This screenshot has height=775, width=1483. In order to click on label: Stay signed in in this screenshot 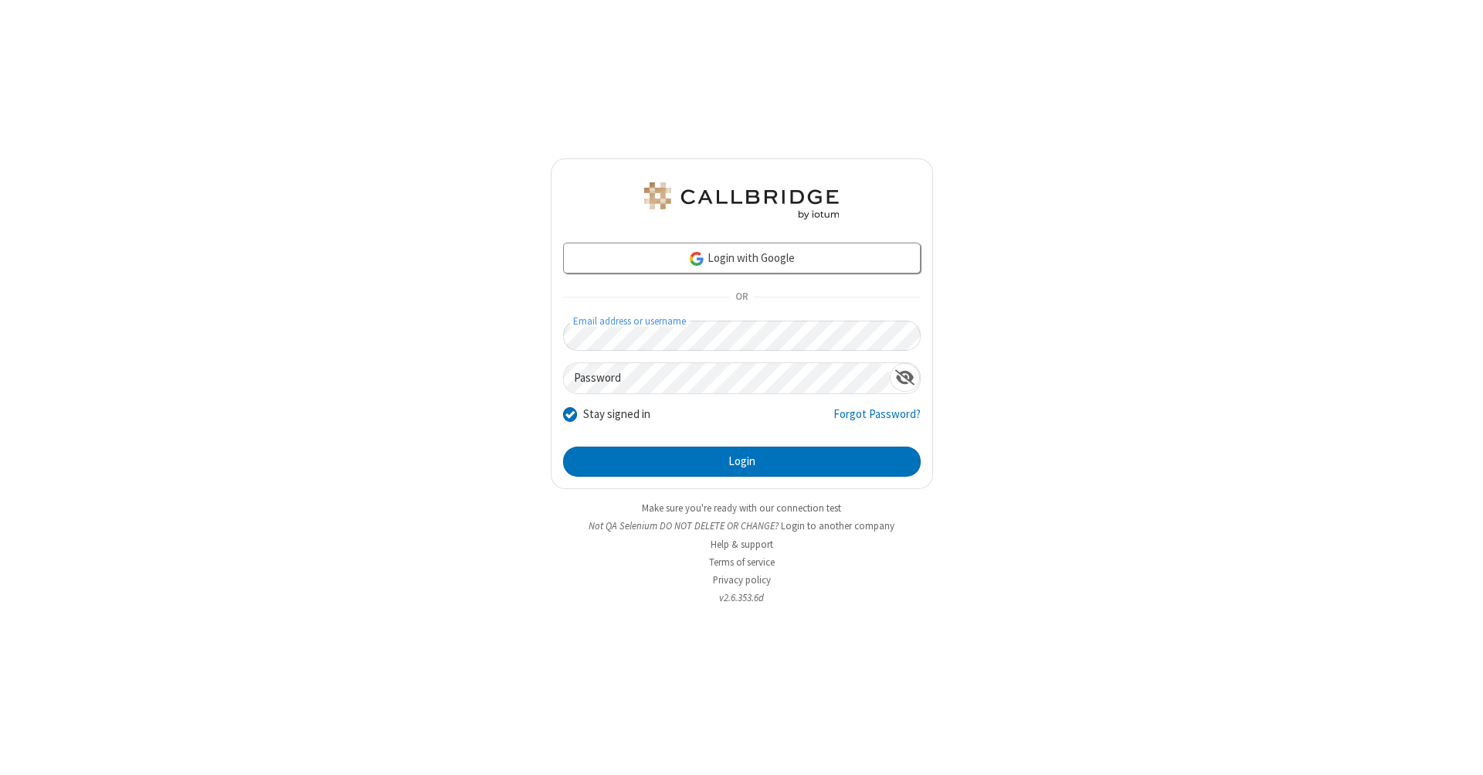, I will do `click(616, 414)`.